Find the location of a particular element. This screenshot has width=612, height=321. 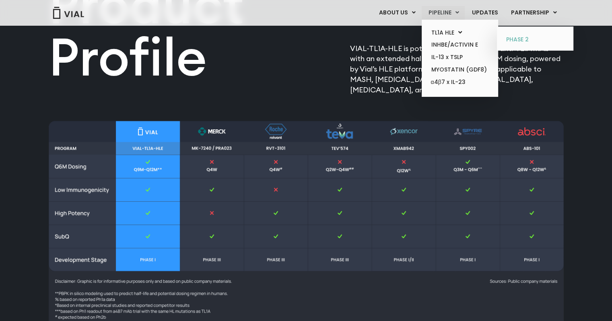

p: VIAL-TL1A-HLE is potentially a best-in-class anti-TL1A mAb with an extended half-life to support ... is located at coordinates (456, 69).